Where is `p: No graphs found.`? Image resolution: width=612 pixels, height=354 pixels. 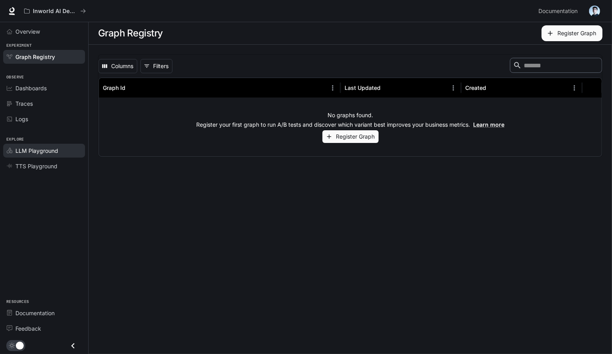 p: No graphs found. is located at coordinates (350, 115).